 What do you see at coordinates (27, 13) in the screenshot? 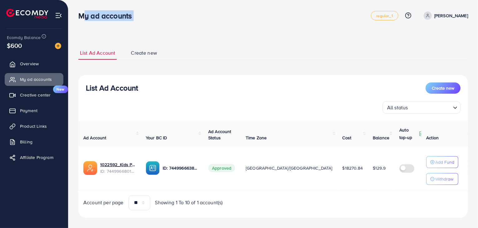
I see `img: logo` at bounding box center [27, 13].